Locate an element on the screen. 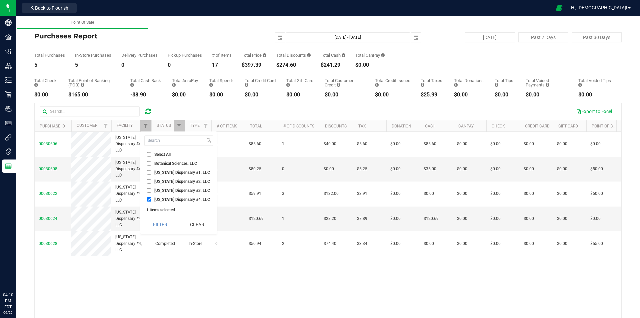 The image size is (640, 318). input: Botanical Sciences, LLC is located at coordinates (149, 163).